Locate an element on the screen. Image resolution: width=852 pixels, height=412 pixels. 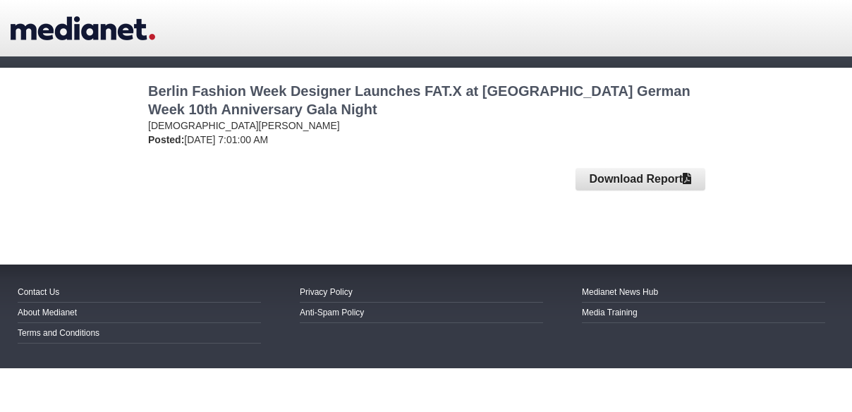
a: About Medianet is located at coordinates (47, 312).